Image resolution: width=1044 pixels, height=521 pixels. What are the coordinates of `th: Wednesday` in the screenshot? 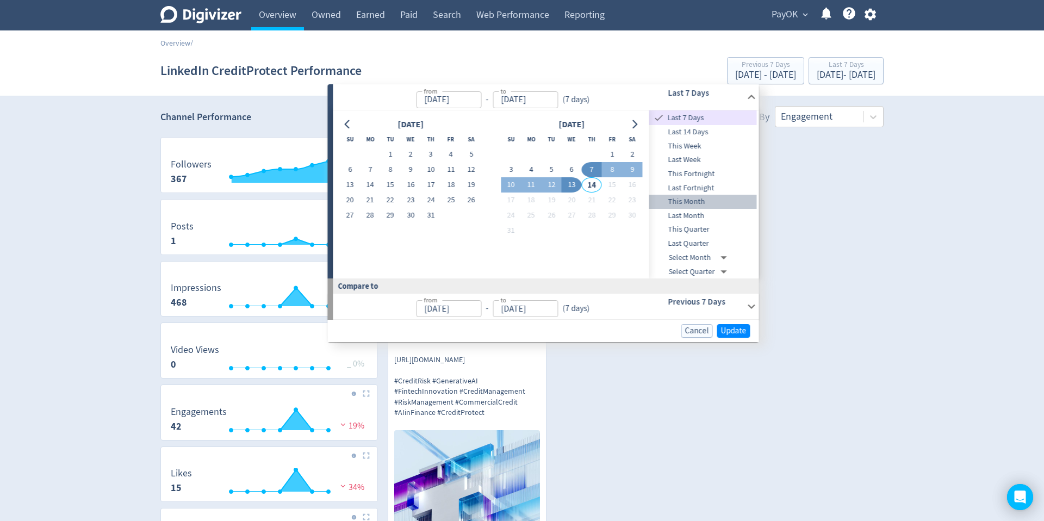 It's located at (572, 139).